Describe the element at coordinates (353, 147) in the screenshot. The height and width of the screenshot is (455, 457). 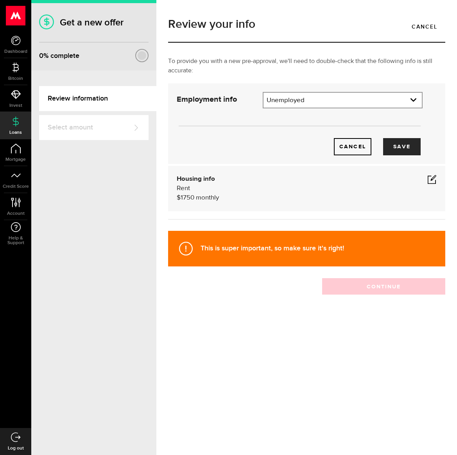
I see `button: Cancel` at that location.